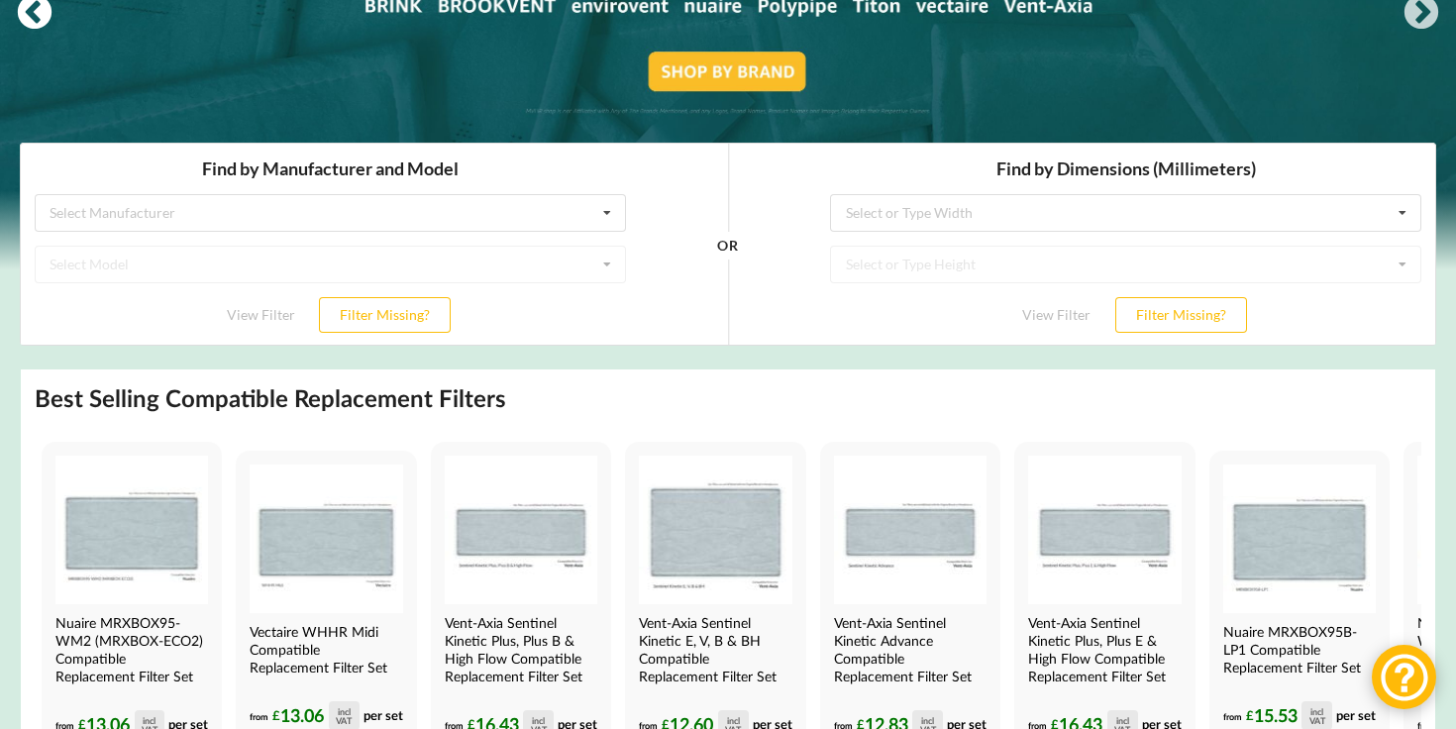 The image size is (1456, 729). Describe the element at coordinates (315, 715) in the screenshot. I see `div: 13.06` at that location.